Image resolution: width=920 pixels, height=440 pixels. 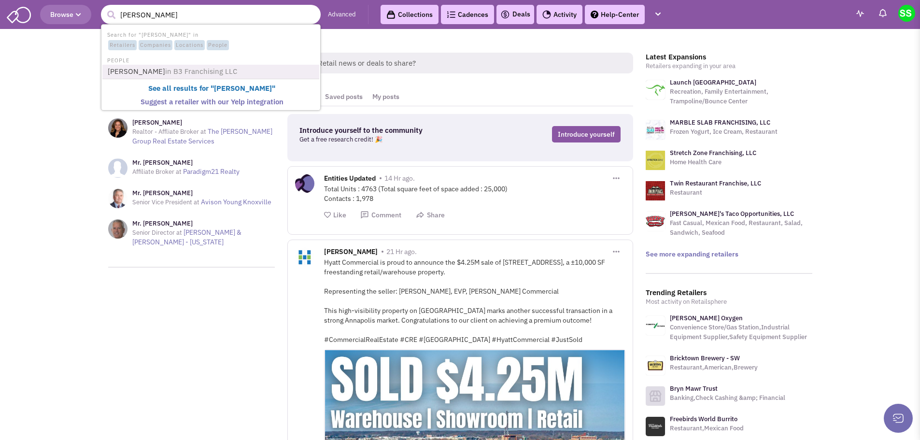 What do you see at coordinates (907, 13) in the screenshot?
I see `img: Stephen Songy` at bounding box center [907, 13].